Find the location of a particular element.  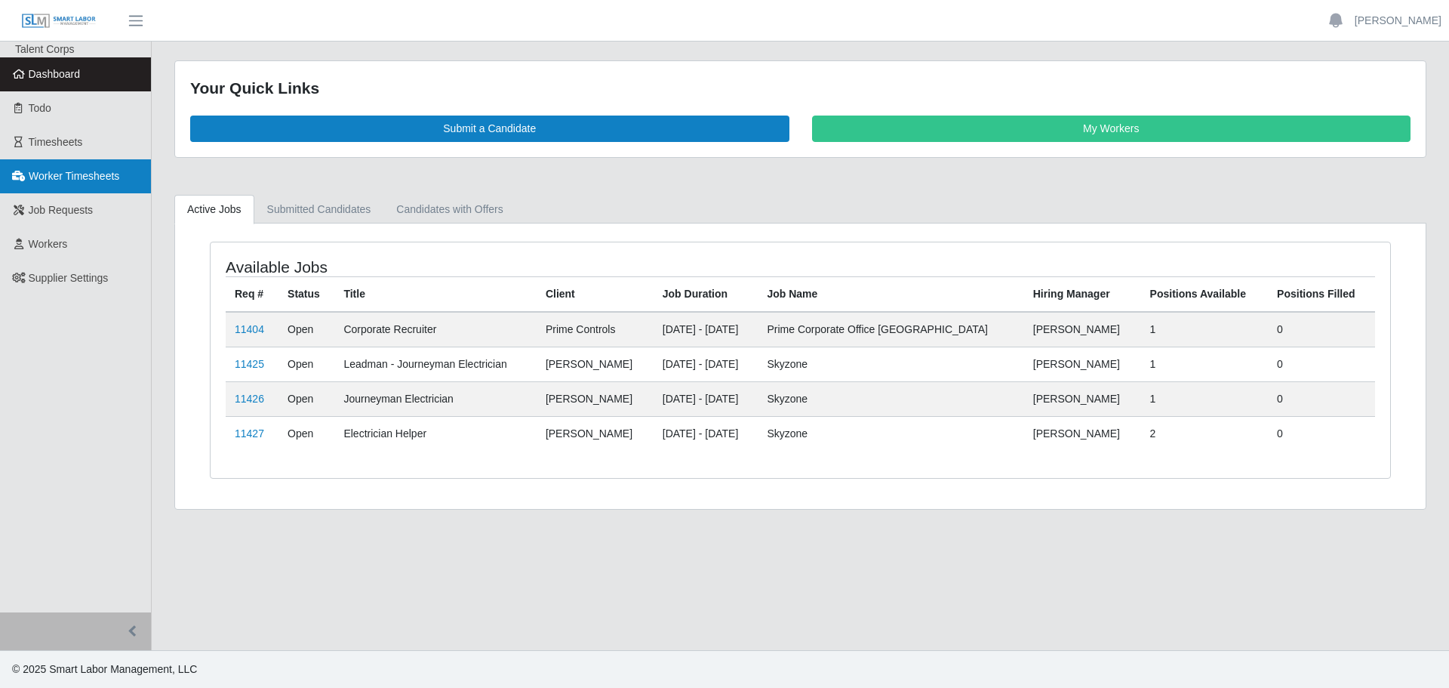

a: Candidates with Offers is located at coordinates (449, 209).